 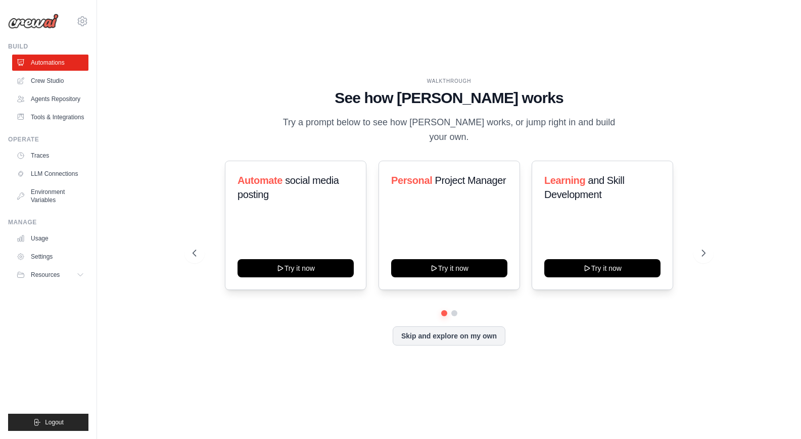 I want to click on a: Crew Studio, so click(x=50, y=81).